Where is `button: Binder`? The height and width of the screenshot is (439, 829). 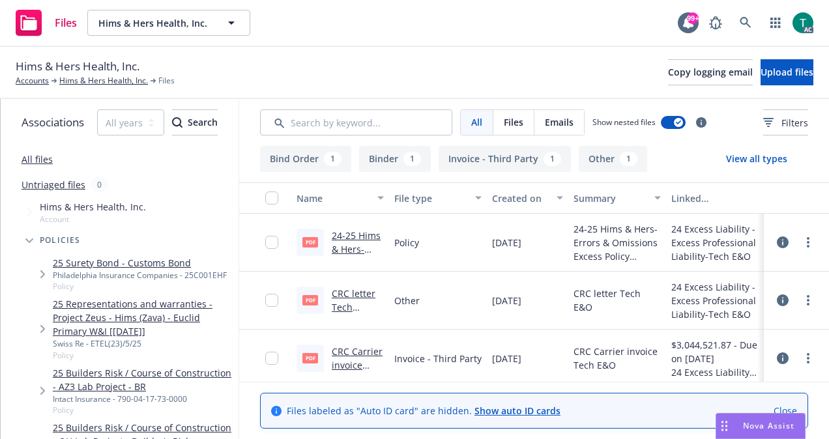 button: Binder is located at coordinates (395, 159).